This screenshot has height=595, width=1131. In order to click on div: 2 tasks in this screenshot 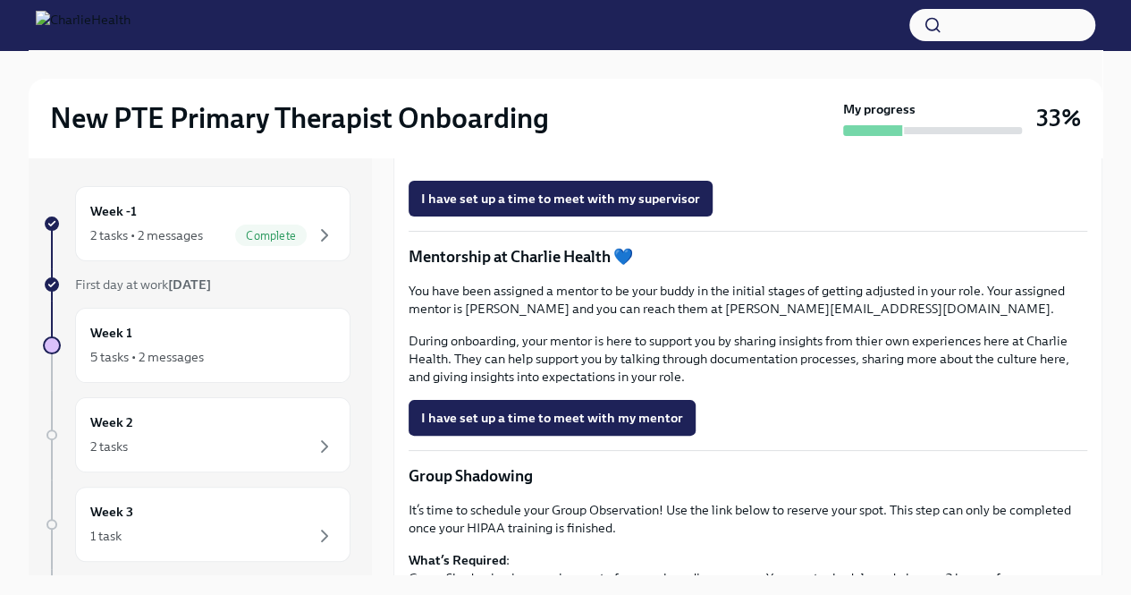, I will do `click(109, 446)`.